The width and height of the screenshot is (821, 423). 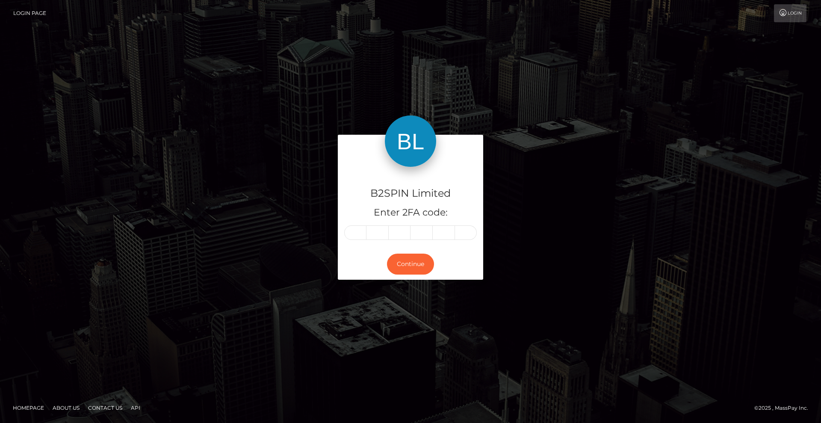 I want to click on h4: B2SPIN Limited, so click(x=411, y=193).